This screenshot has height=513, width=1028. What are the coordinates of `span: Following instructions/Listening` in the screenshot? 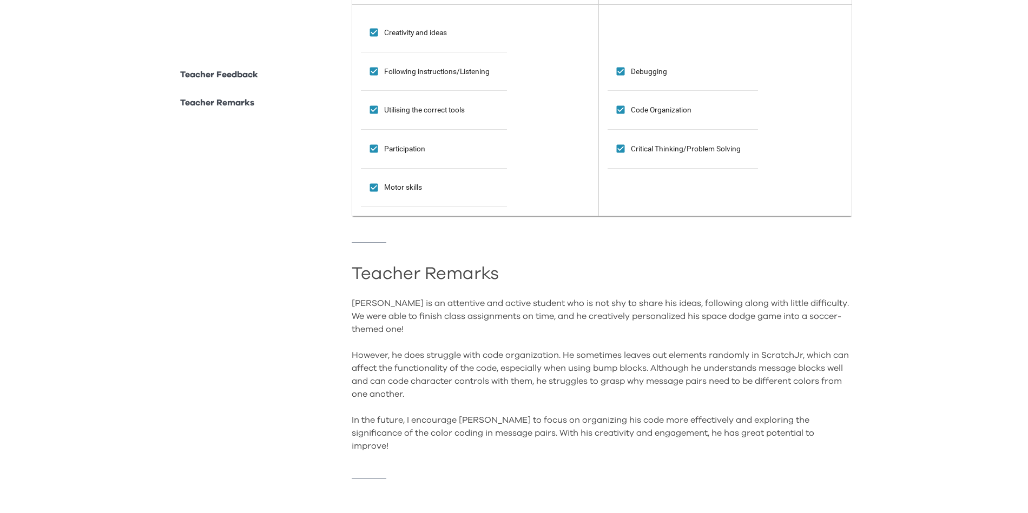 It's located at (437, 71).